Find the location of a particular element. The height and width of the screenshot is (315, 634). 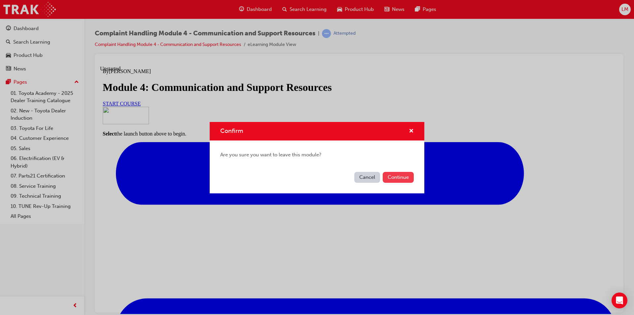

button: Cancel is located at coordinates (367, 177).